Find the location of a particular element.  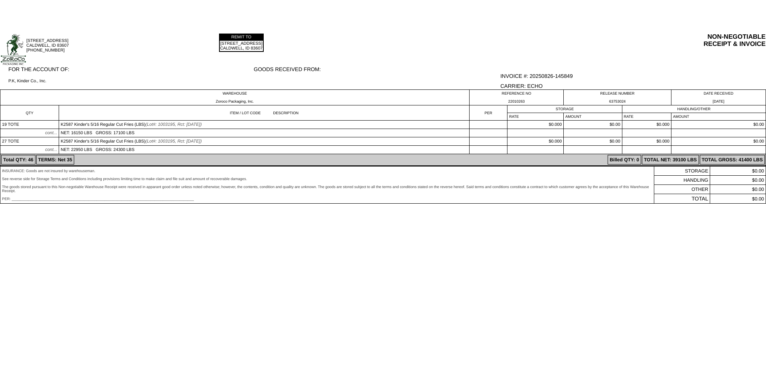

td: TERMS: Net 35 is located at coordinates (55, 160).